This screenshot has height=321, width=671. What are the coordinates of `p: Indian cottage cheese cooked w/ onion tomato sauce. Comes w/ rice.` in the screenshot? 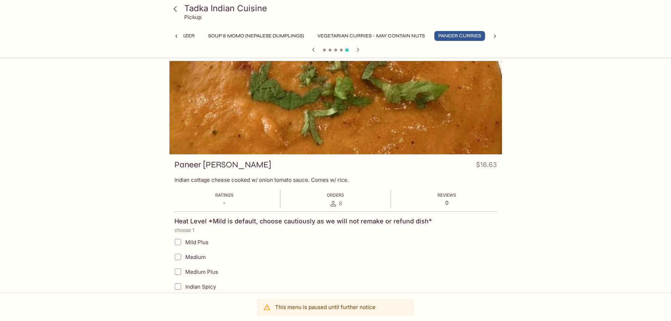 It's located at (336, 180).